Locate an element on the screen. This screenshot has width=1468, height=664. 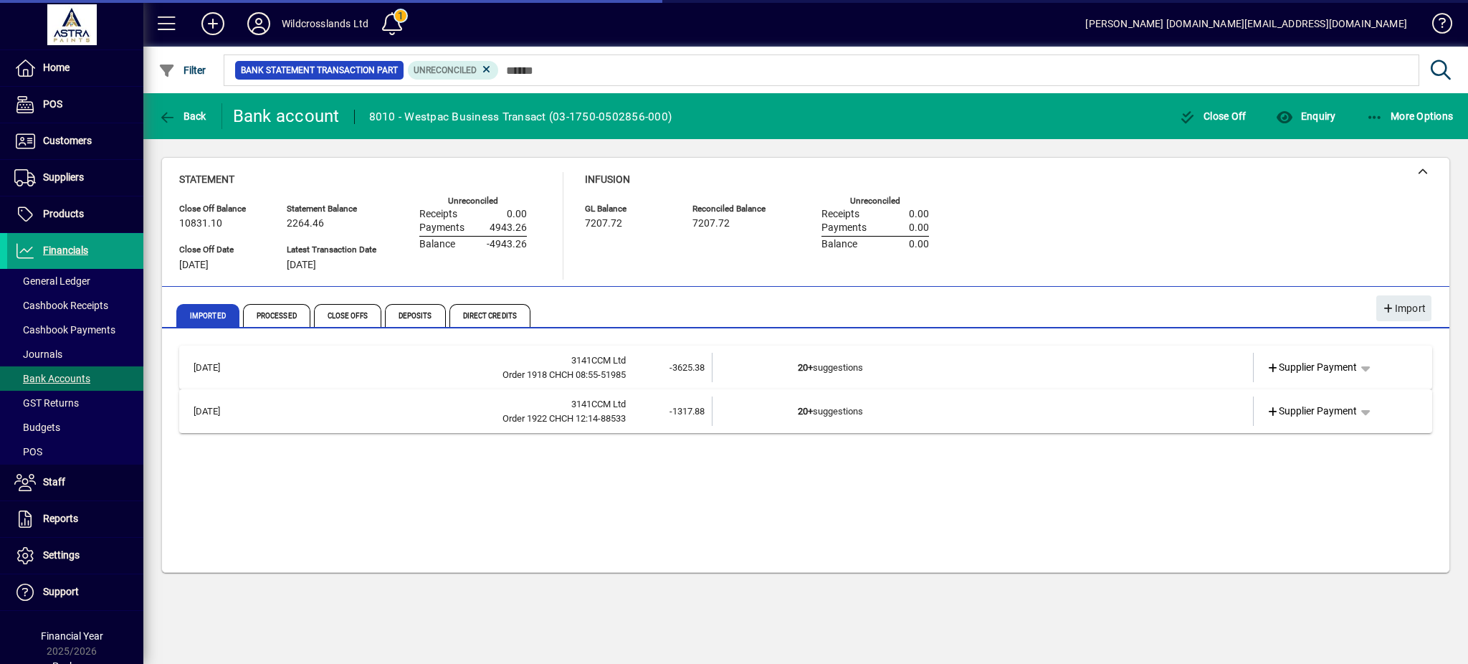
a: Home is located at coordinates (75, 68).